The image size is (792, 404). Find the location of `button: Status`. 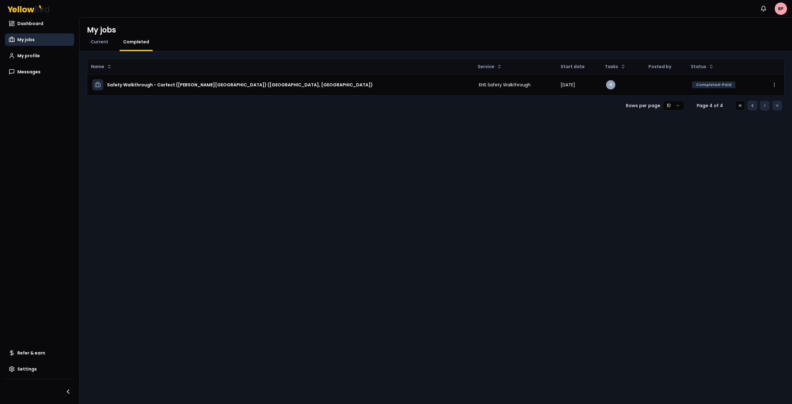

button: Status is located at coordinates (702, 66).